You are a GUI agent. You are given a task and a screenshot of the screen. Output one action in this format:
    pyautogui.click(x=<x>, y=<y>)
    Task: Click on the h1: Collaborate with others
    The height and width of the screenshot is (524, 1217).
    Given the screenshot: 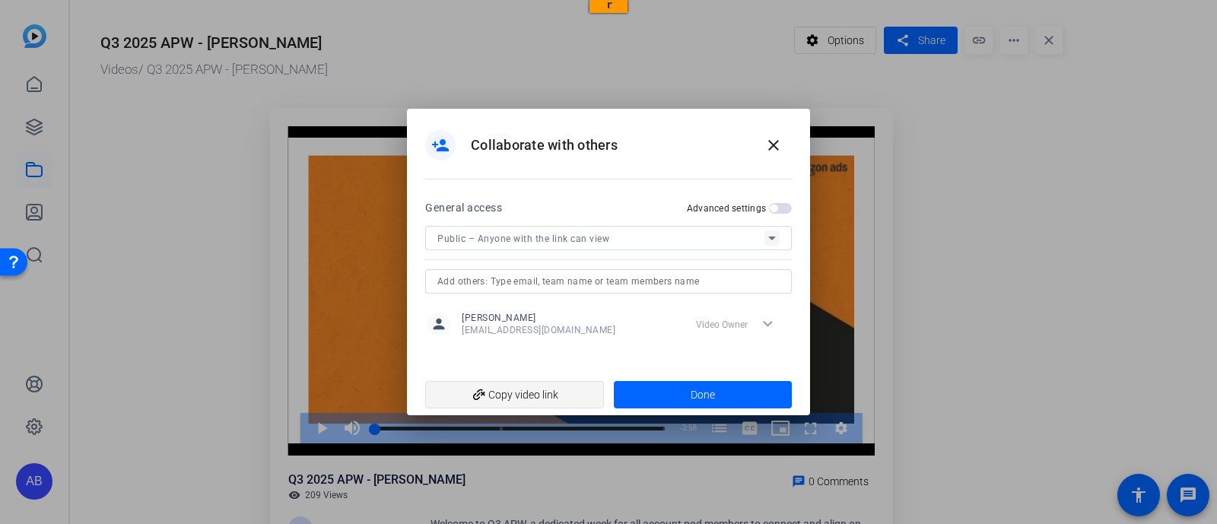 What is the action you would take?
    pyautogui.click(x=544, y=145)
    